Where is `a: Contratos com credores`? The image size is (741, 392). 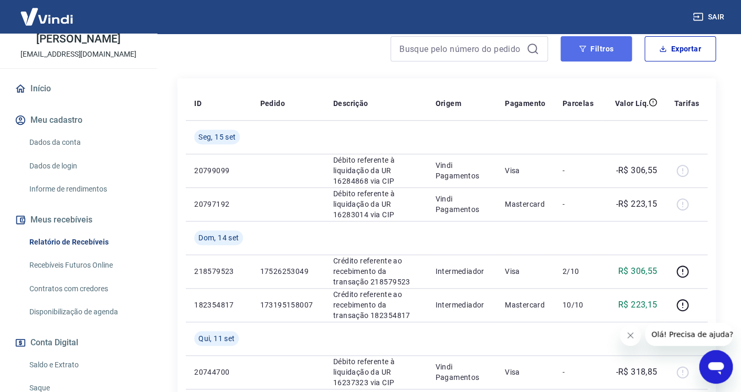
a: Contratos com credores is located at coordinates (85, 289).